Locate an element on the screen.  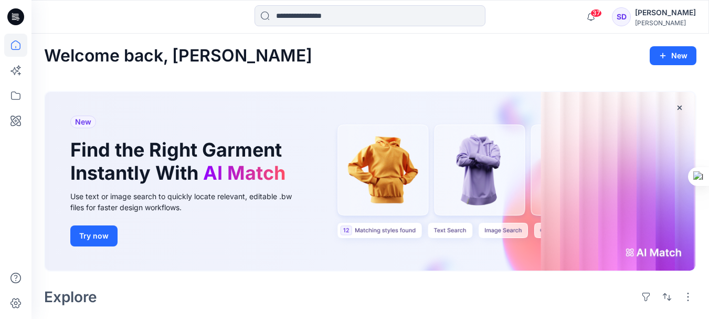
a: Try now is located at coordinates (94, 236).